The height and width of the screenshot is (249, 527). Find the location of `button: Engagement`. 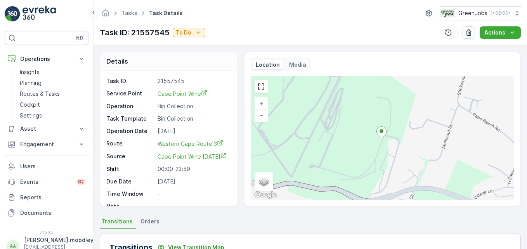

button: Engagement is located at coordinates (47, 144).